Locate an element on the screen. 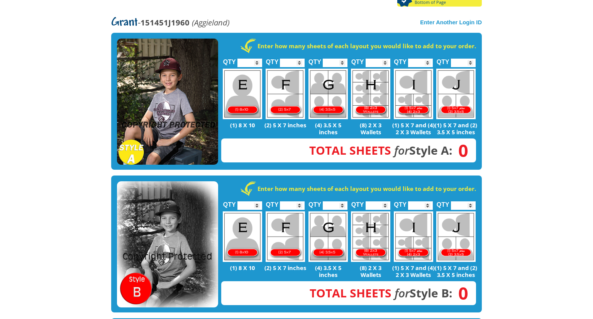  img: STYLE A is located at coordinates (167, 102).